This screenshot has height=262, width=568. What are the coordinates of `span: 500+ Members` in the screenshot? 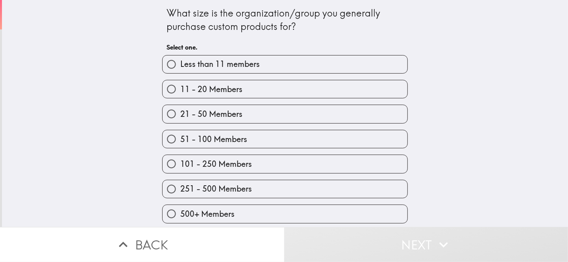 It's located at (207, 214).